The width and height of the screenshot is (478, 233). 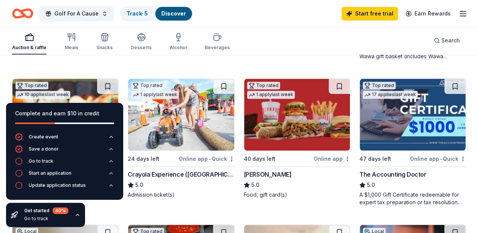 What do you see at coordinates (29, 48) in the screenshot?
I see `div: Auction & raffle` at bounding box center [29, 48].